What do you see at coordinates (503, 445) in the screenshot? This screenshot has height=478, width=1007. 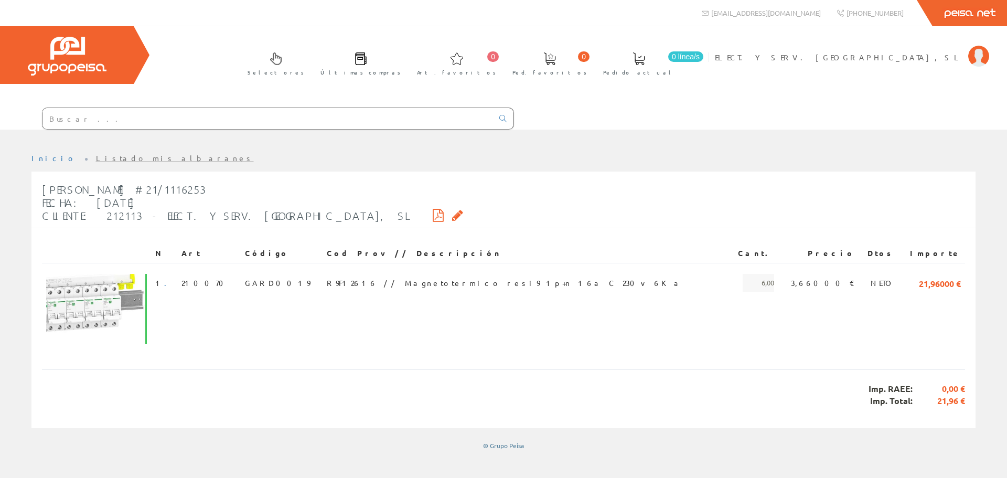 I see `div: © Grupo Peisa` at bounding box center [503, 445].